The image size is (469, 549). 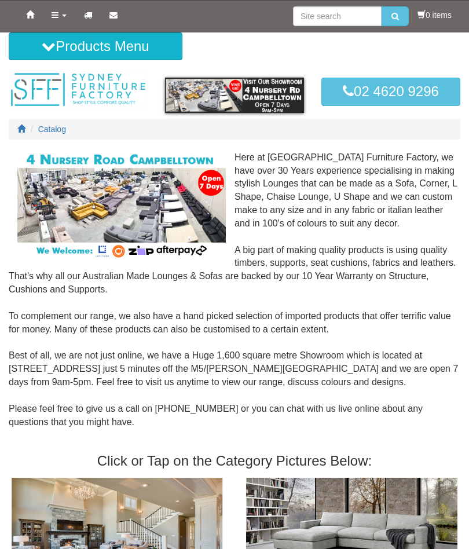 I want to click on img: showroom.gif, so click(x=235, y=95).